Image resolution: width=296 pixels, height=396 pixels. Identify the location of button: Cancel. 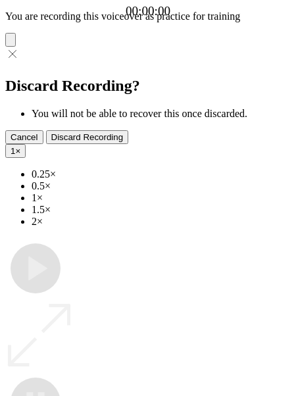
(24, 137).